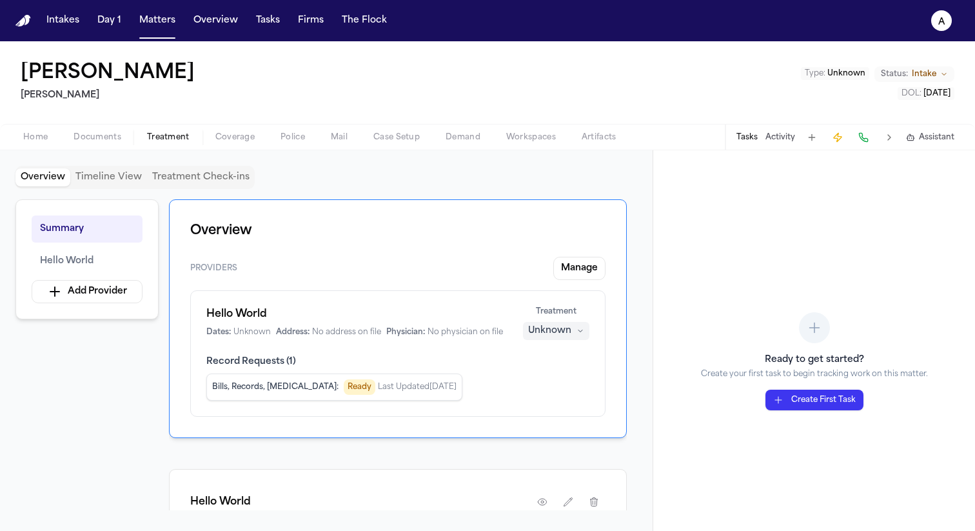 This screenshot has height=531, width=975. Describe the element at coordinates (293, 332) in the screenshot. I see `span: Address:` at that location.